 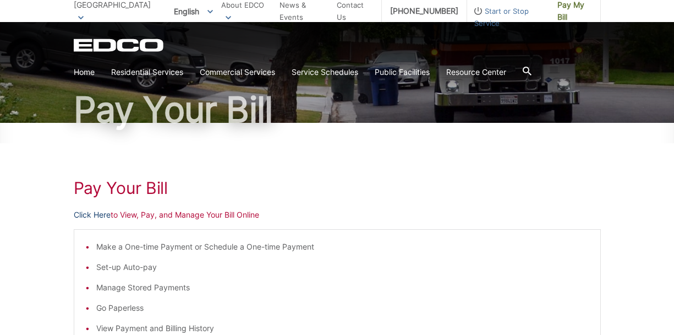 I want to click on a: Click Here, so click(x=92, y=215).